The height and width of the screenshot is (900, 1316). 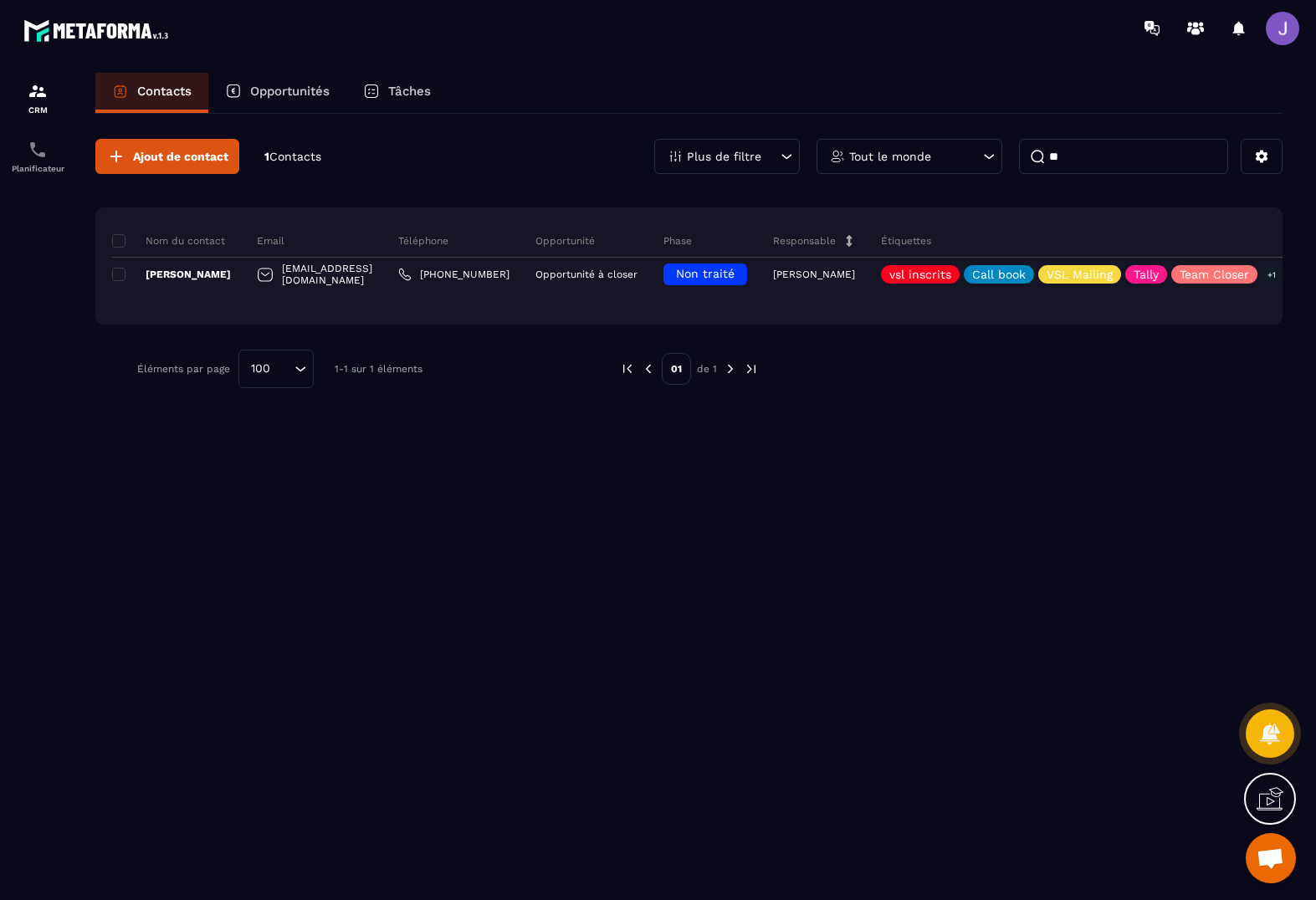 What do you see at coordinates (1214, 274) in the screenshot?
I see `p: Team Closer` at bounding box center [1214, 274].